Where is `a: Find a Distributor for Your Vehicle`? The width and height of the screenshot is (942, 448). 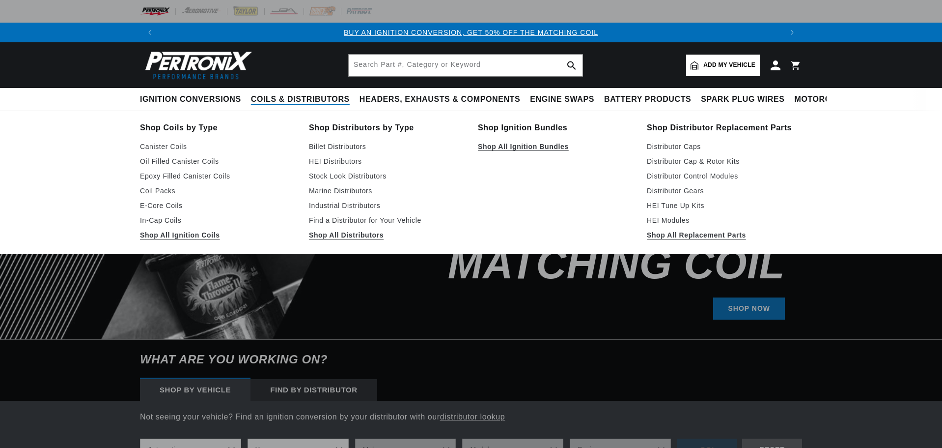 a: Find a Distributor for Your Vehicle is located at coordinates (387, 220).